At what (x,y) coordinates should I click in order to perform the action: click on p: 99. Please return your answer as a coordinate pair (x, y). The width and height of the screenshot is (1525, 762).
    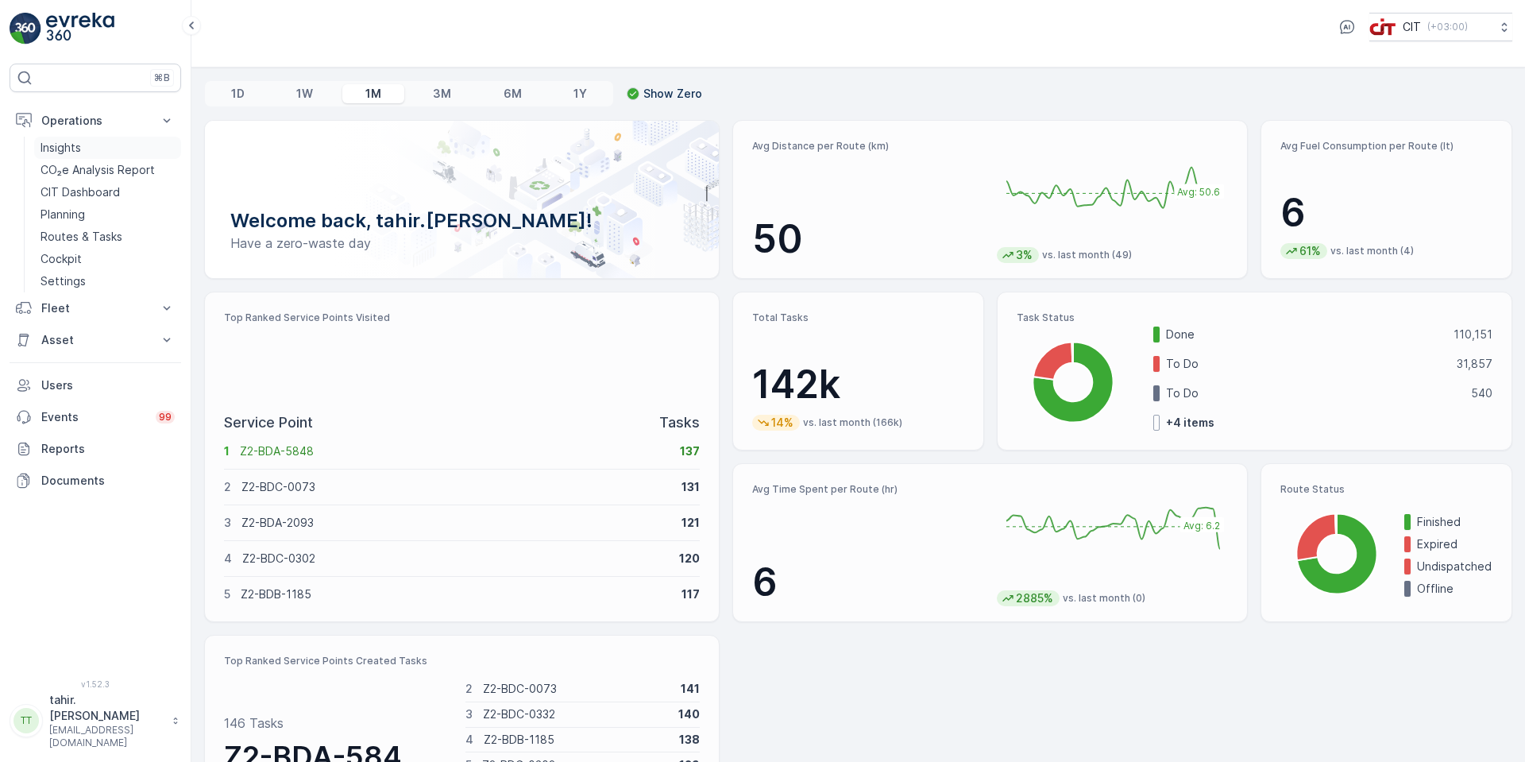
    Looking at the image, I should click on (165, 417).